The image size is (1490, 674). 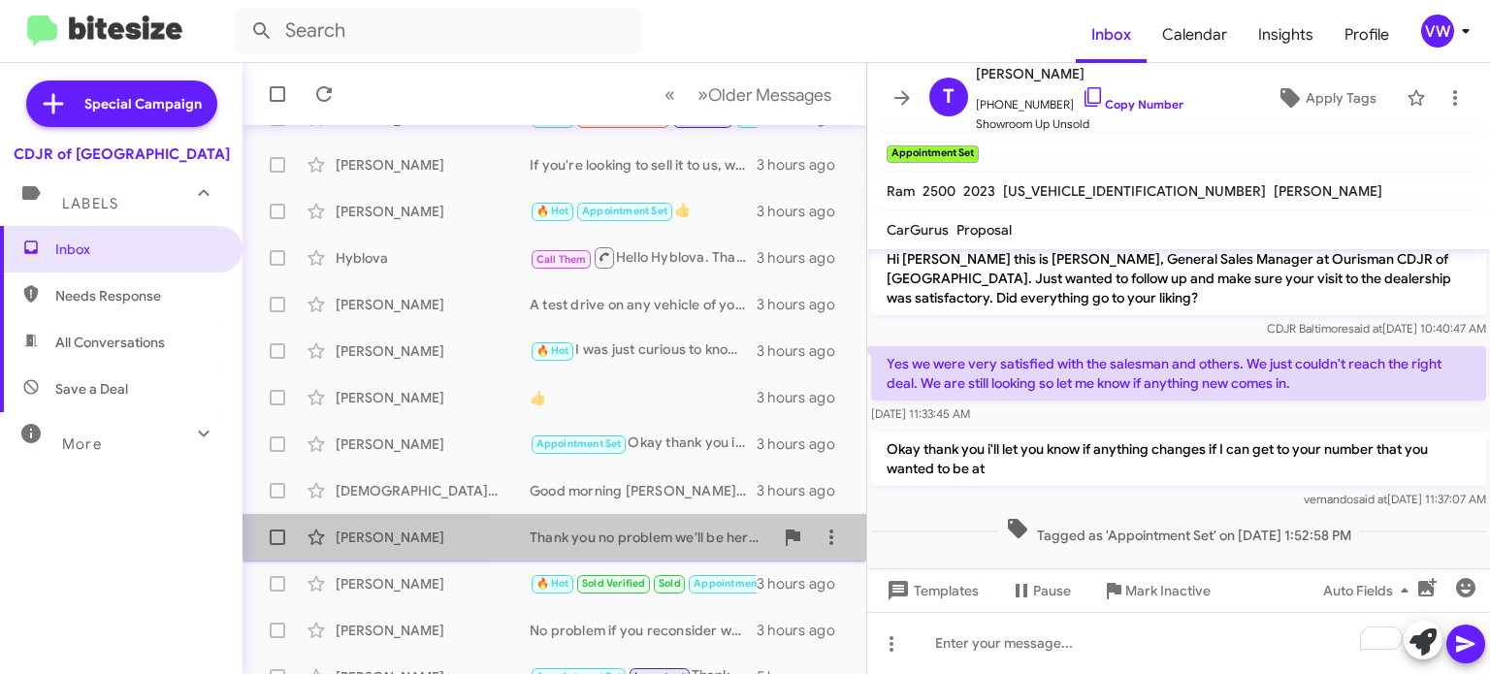 What do you see at coordinates (438, 31) in the screenshot?
I see `input: Search` at bounding box center [438, 31].